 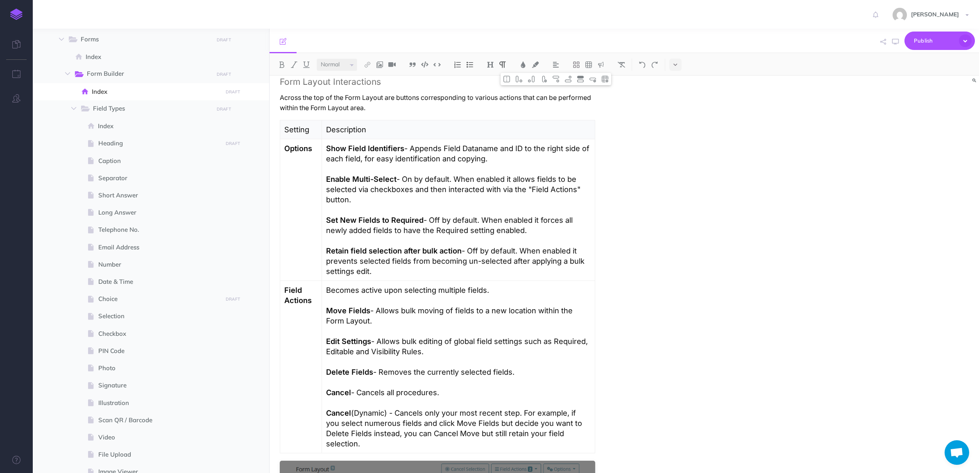 I want to click on img: Add video button, so click(x=392, y=65).